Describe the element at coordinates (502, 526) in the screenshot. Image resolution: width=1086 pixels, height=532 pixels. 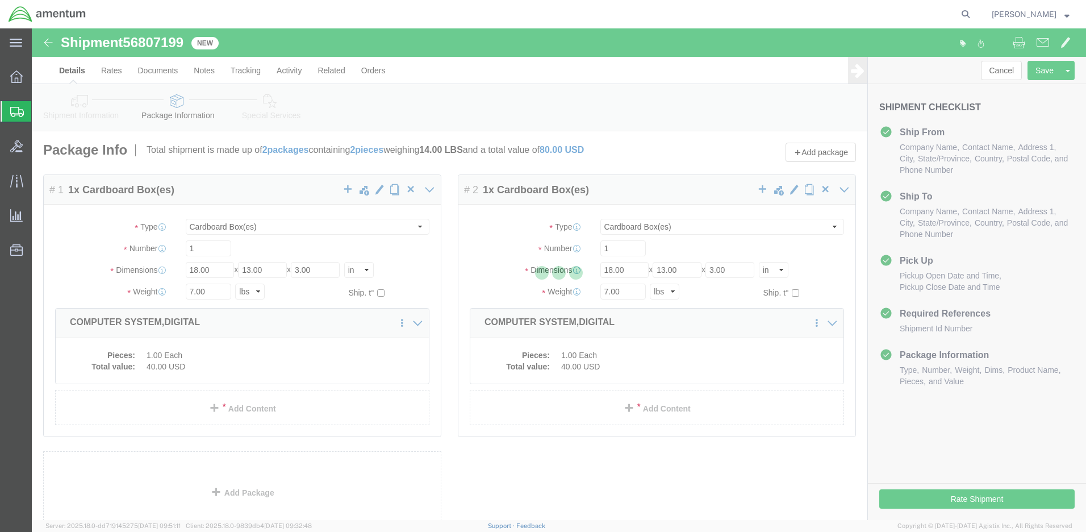
I see `a: Support` at that location.